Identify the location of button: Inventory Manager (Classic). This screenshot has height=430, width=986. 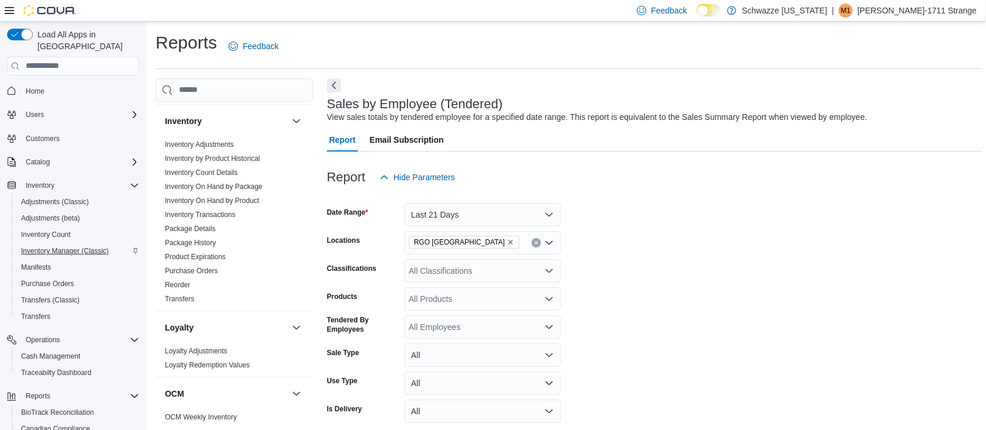
(78, 251).